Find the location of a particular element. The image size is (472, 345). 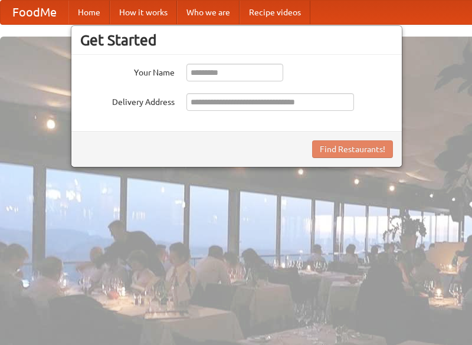

label: Your Name is located at coordinates (128, 71).